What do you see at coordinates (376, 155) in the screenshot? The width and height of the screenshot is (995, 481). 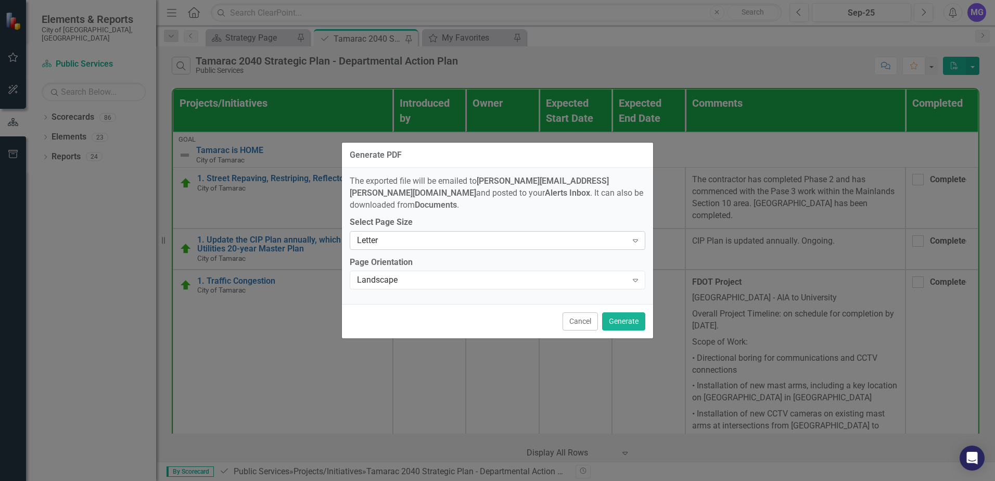 I see `div: Generate PDF` at bounding box center [376, 155].